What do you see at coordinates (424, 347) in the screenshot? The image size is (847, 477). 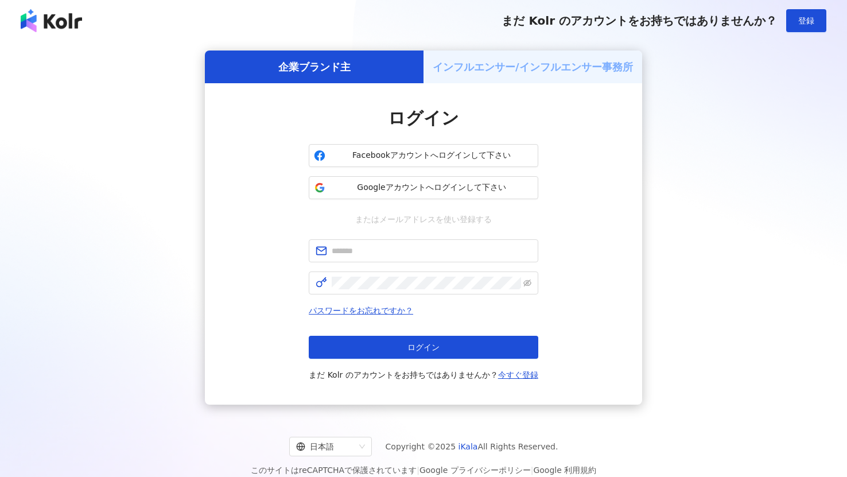 I see `button: ログイン` at bounding box center [424, 347].